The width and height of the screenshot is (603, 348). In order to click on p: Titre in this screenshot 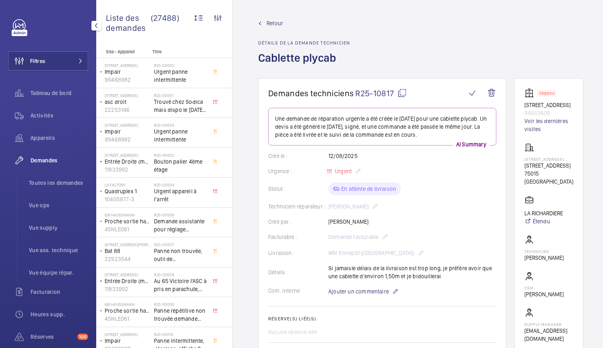, I will do `click(179, 52)`.